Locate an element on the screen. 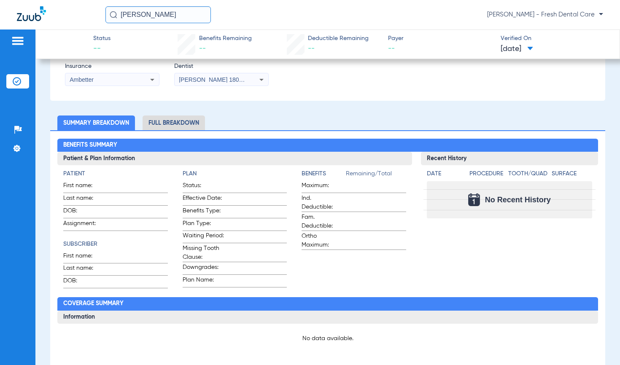  h4: Date is located at coordinates (444, 174).